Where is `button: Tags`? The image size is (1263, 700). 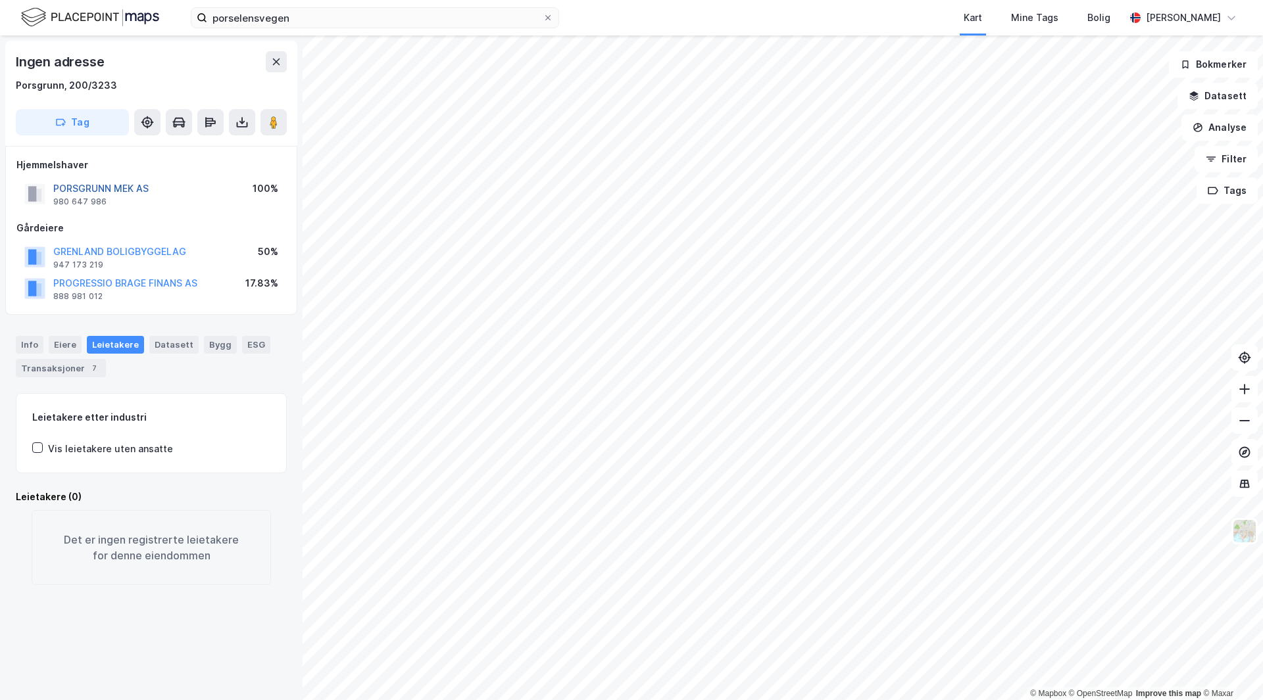
button: Tags is located at coordinates (1226, 191).